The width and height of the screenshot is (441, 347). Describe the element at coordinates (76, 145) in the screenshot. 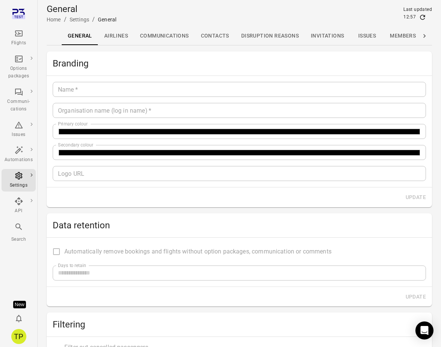

I see `label: Secondary colour` at that location.